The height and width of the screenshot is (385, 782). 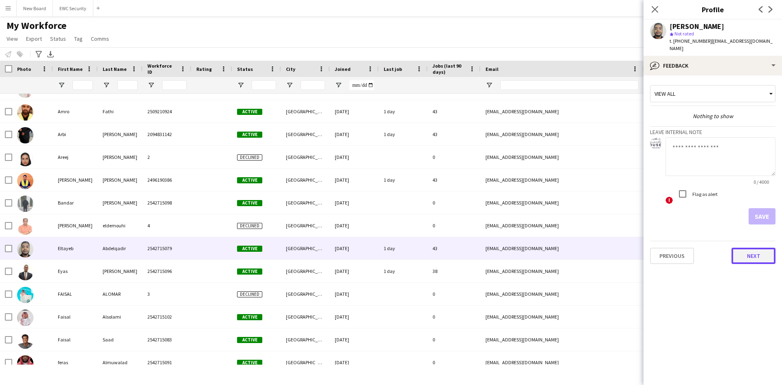 I want to click on div: Alsolami, so click(x=120, y=316).